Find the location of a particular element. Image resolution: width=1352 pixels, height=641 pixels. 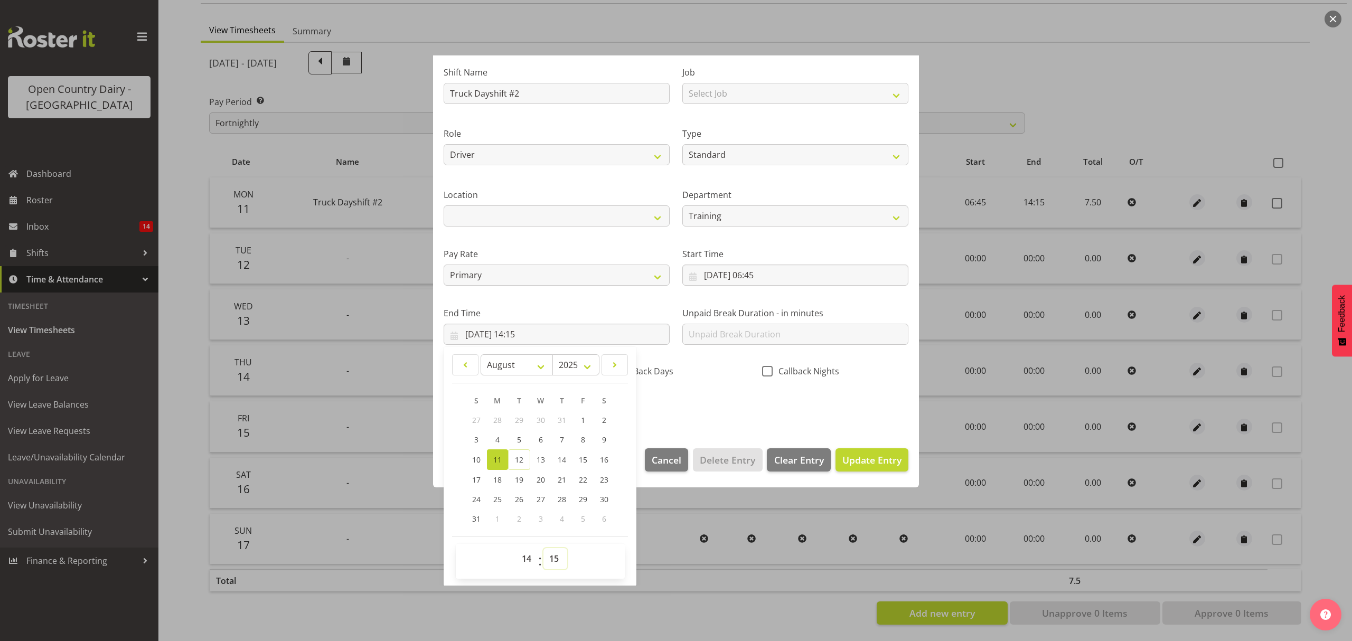

button: Clear Entry is located at coordinates (799, 460).